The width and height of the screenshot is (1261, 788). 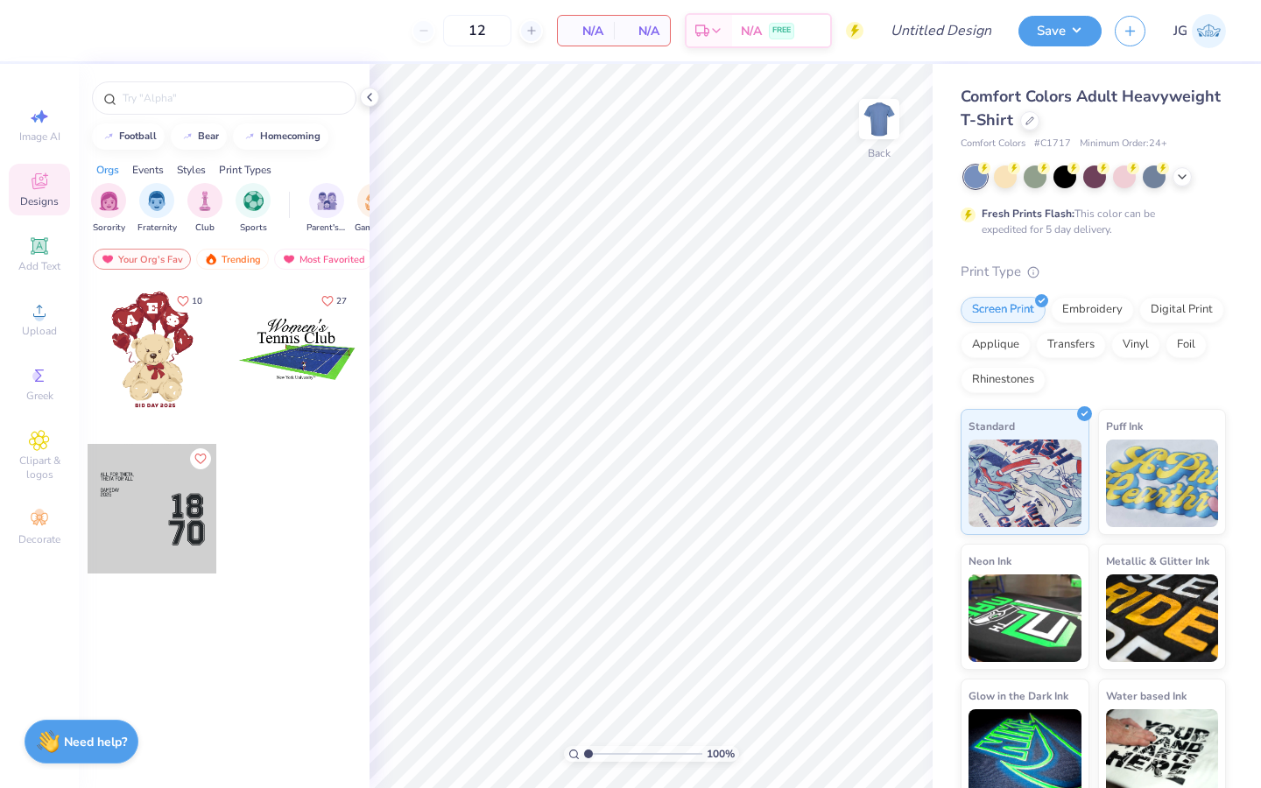 I want to click on div: football, so click(x=137, y=136).